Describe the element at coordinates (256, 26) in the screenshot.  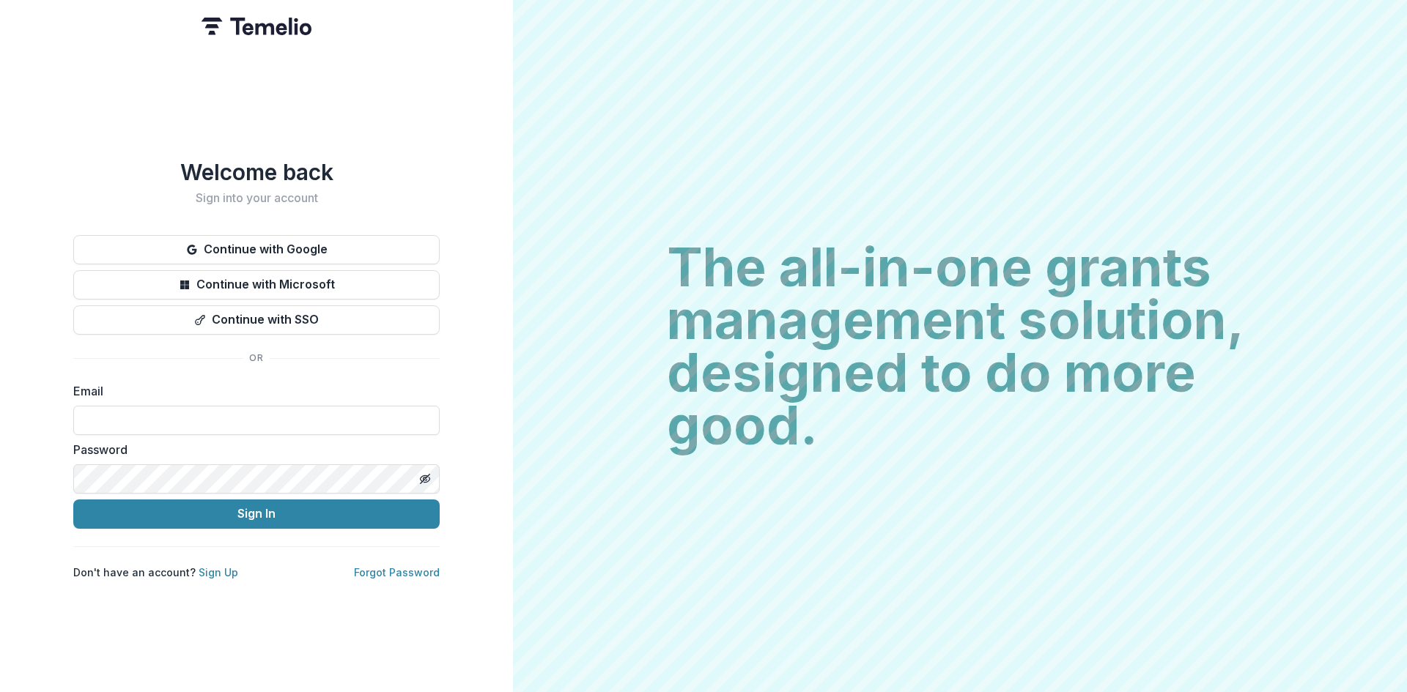
I see `img: Temelio` at that location.